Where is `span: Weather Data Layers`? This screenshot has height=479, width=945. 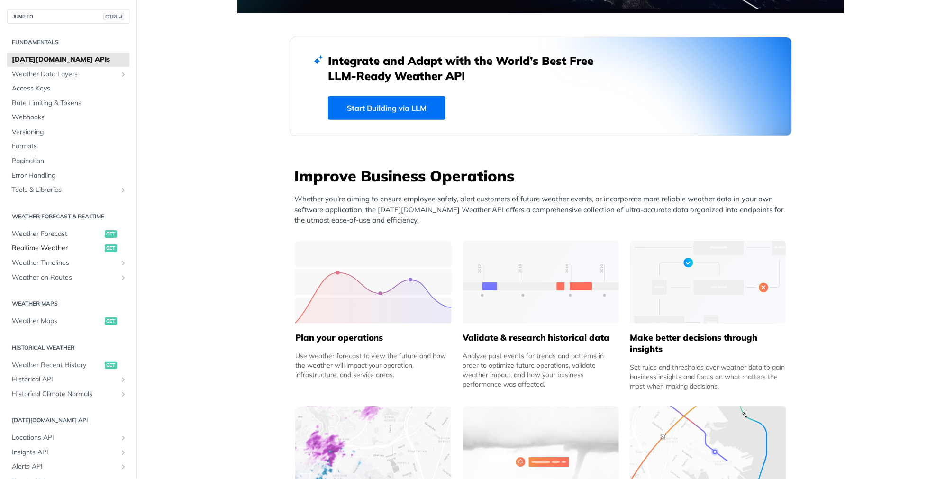 span: Weather Data Layers is located at coordinates (64, 74).